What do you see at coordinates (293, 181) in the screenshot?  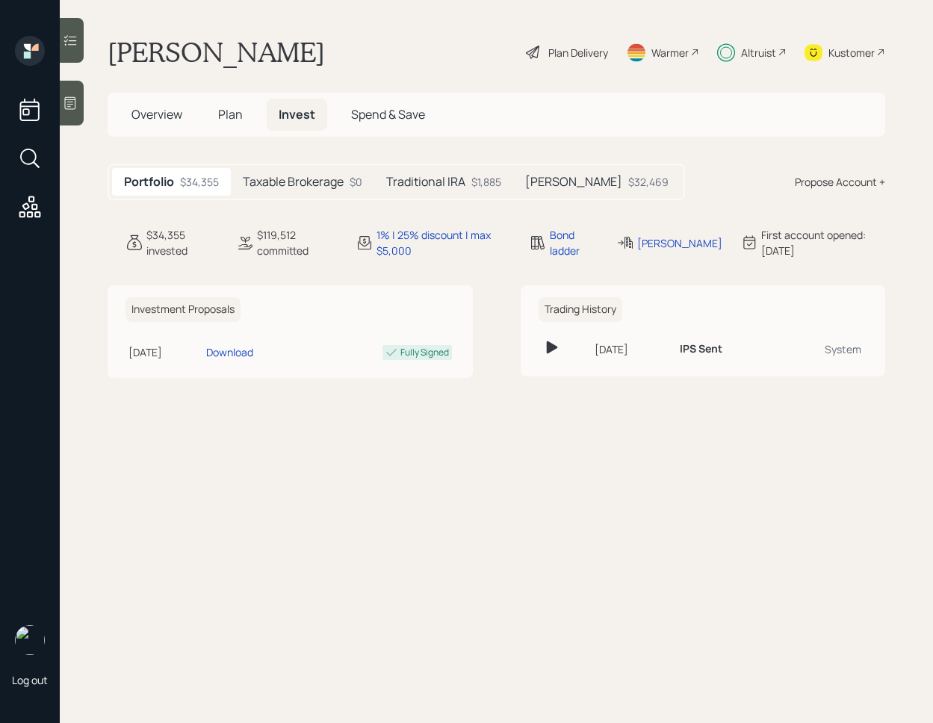 I see `h5: Taxable Brokerage` at bounding box center [293, 181].